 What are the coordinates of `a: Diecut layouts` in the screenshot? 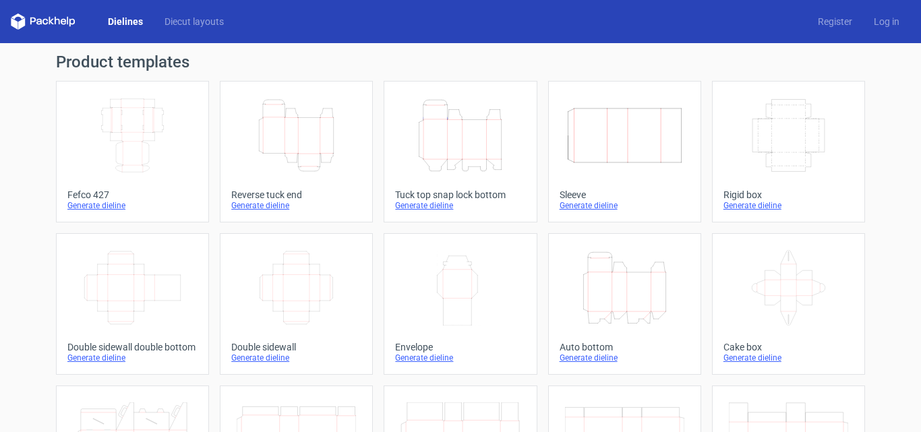 It's located at (194, 22).